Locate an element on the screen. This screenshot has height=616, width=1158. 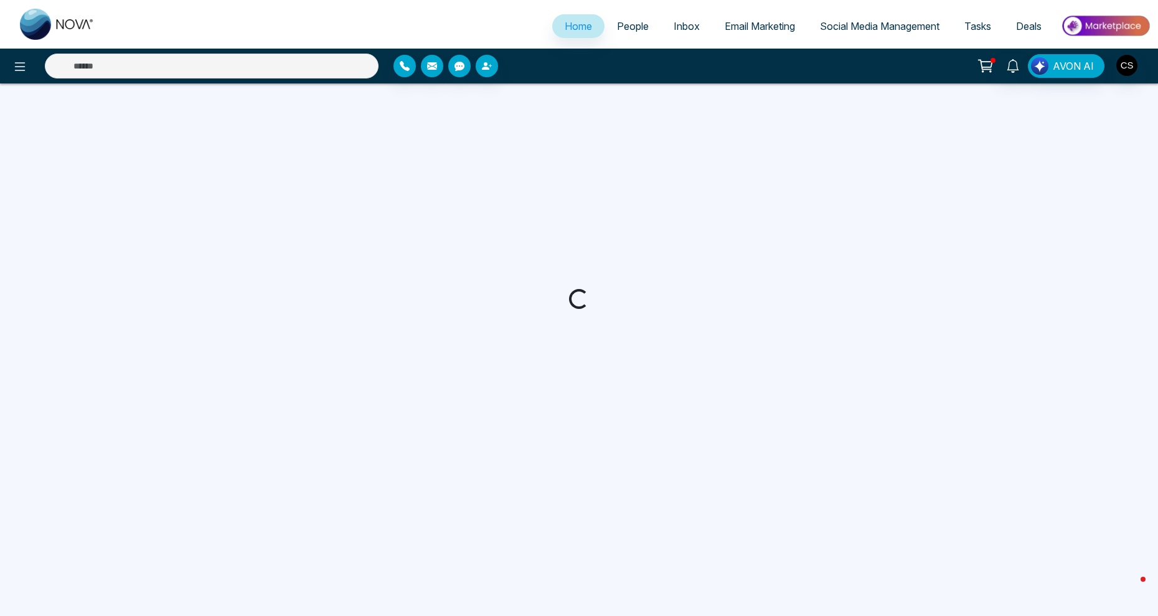
img: Lead Flow is located at coordinates (1039, 66).